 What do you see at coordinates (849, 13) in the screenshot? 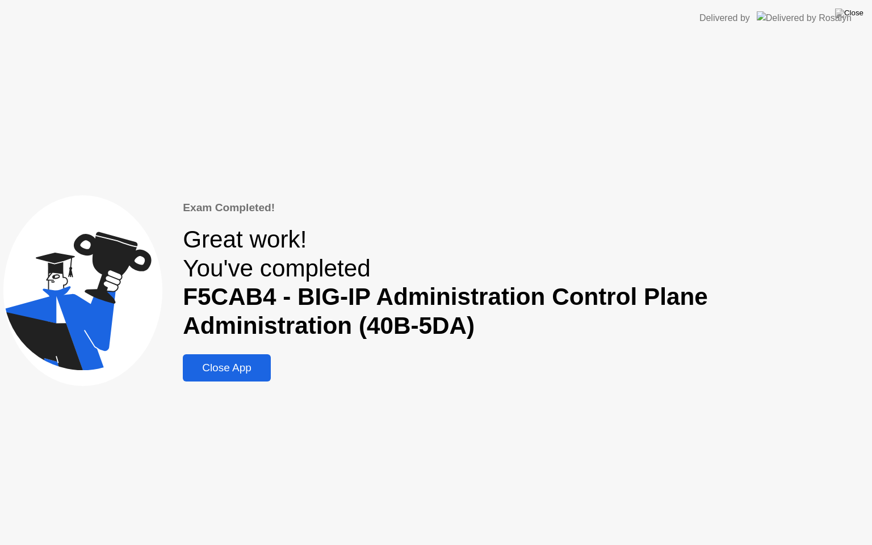
I see `img: Close` at bounding box center [849, 13].